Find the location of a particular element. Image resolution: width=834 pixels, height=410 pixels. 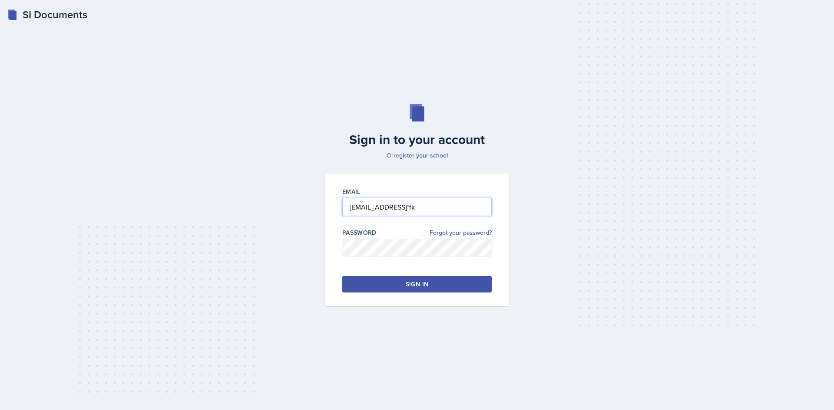

a: Forgot your password? is located at coordinates (460, 233).